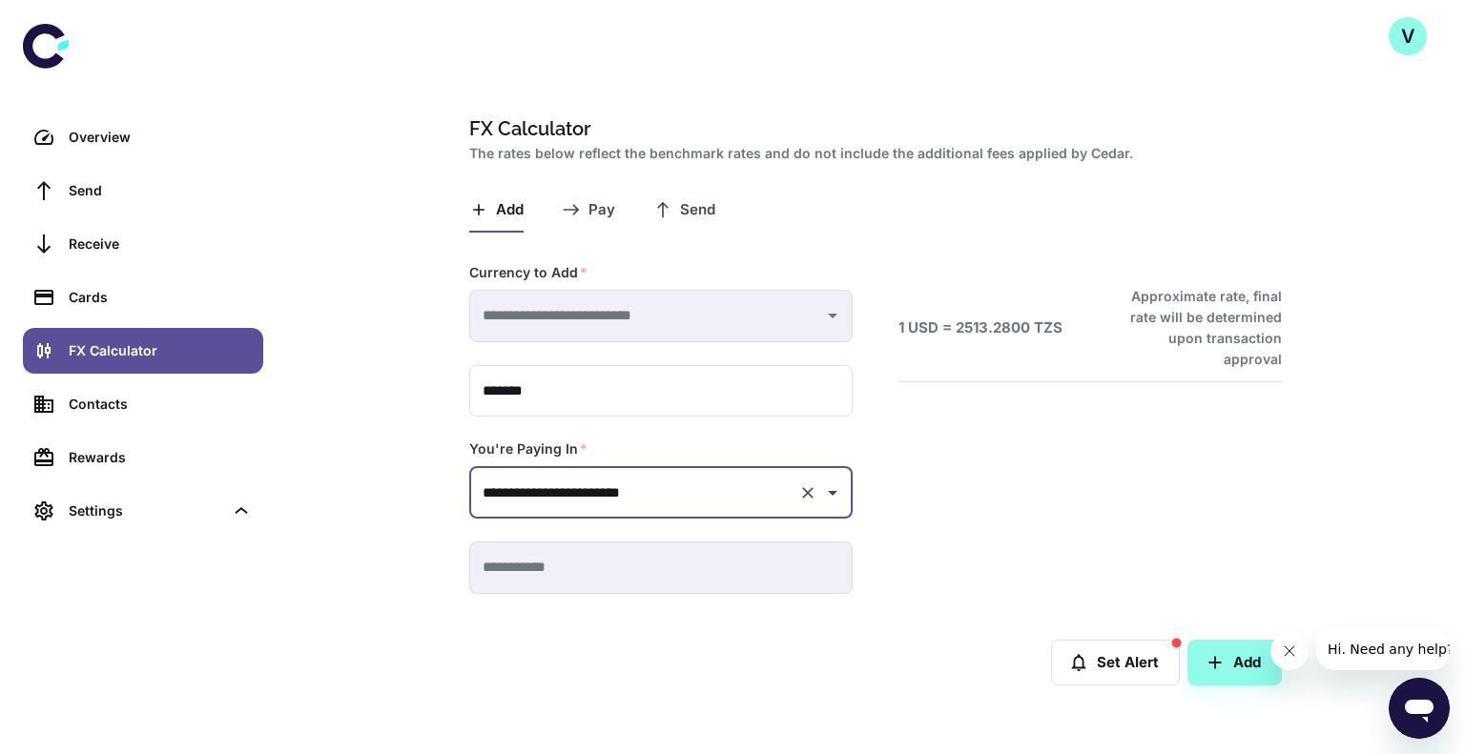 The height and width of the screenshot is (754, 1465). Describe the element at coordinates (697, 210) in the screenshot. I see `span: Send` at that location.